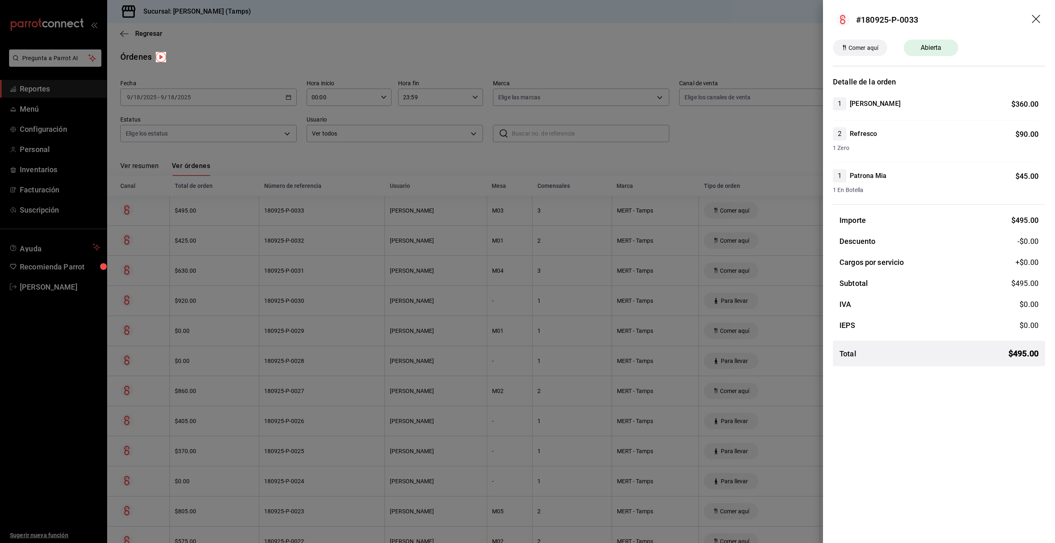  Describe the element at coordinates (845, 304) in the screenshot. I see `h3: IVA` at that location.